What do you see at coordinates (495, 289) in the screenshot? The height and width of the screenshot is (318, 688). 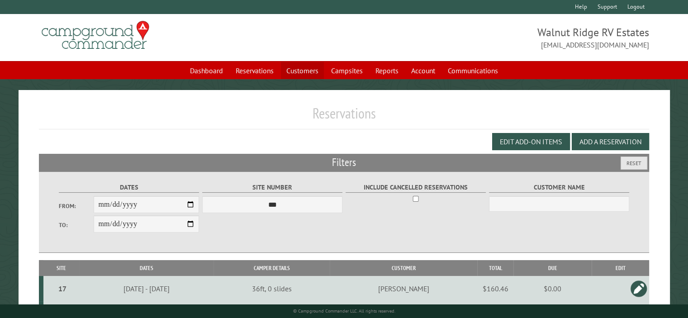 I see `td: $160.46` at bounding box center [495, 289].